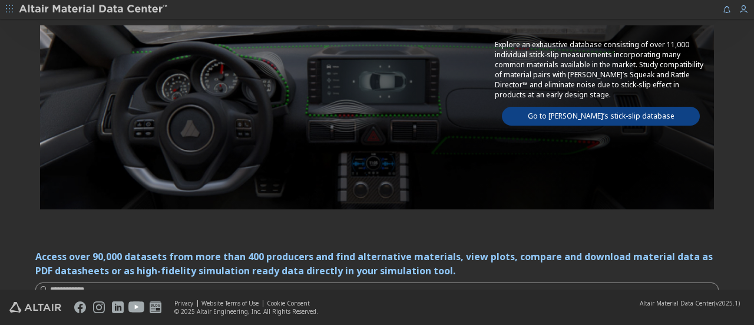  Describe the element at coordinates (230, 303) in the screenshot. I see `a: Website Terms of Use` at that location.